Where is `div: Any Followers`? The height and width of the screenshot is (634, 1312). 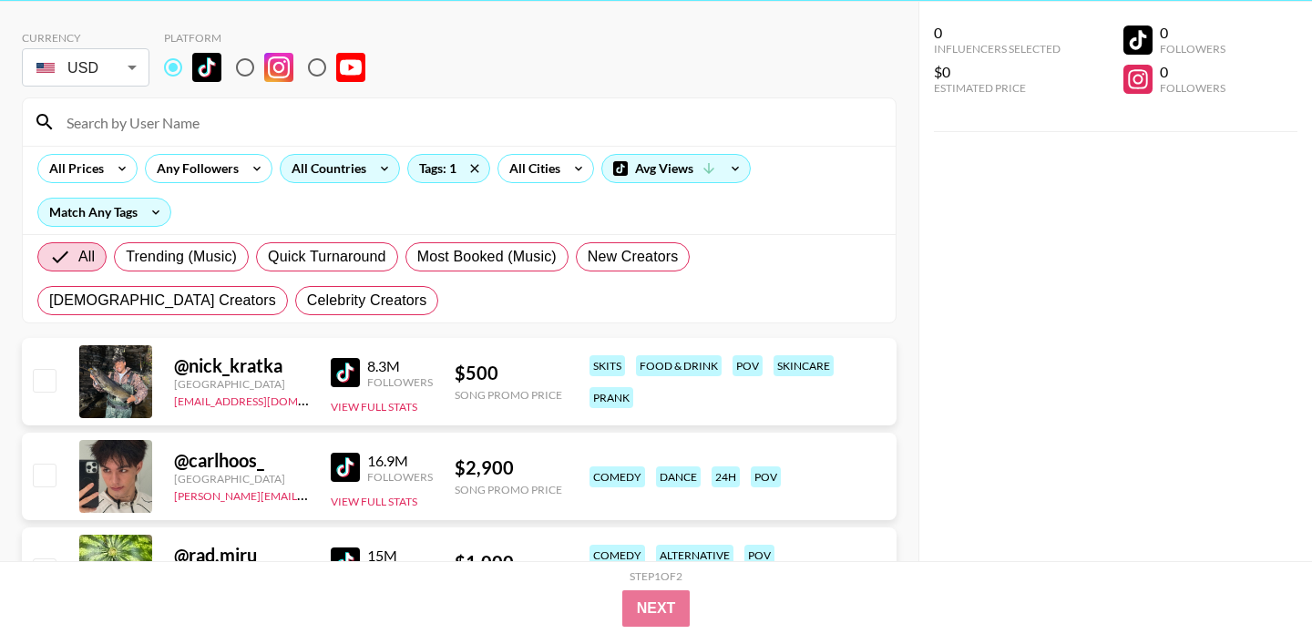
div: Any Followers is located at coordinates (194, 168).